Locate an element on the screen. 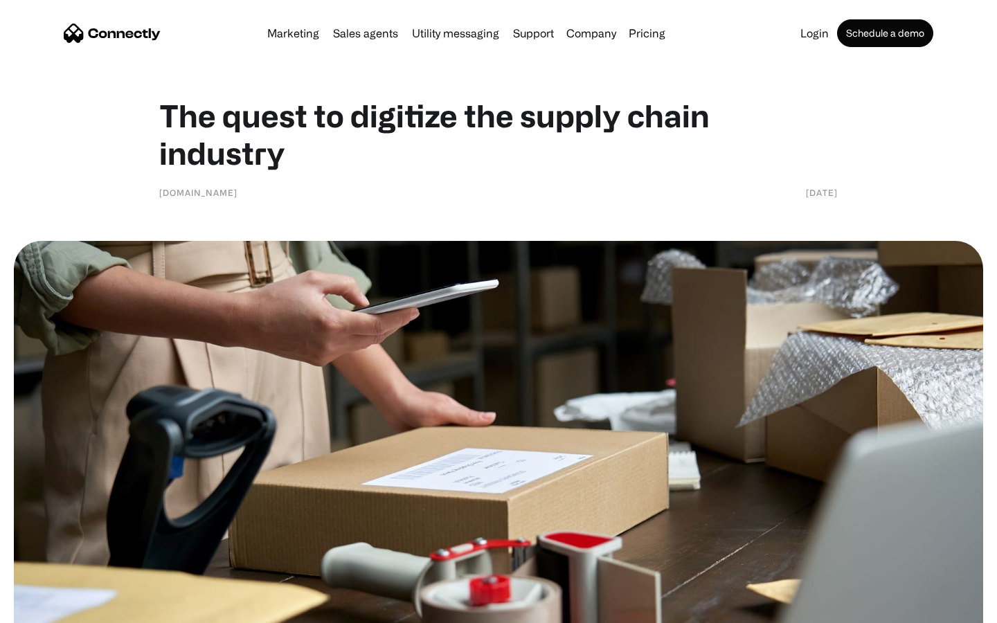 This screenshot has height=623, width=997. a: Support is located at coordinates (533, 33).